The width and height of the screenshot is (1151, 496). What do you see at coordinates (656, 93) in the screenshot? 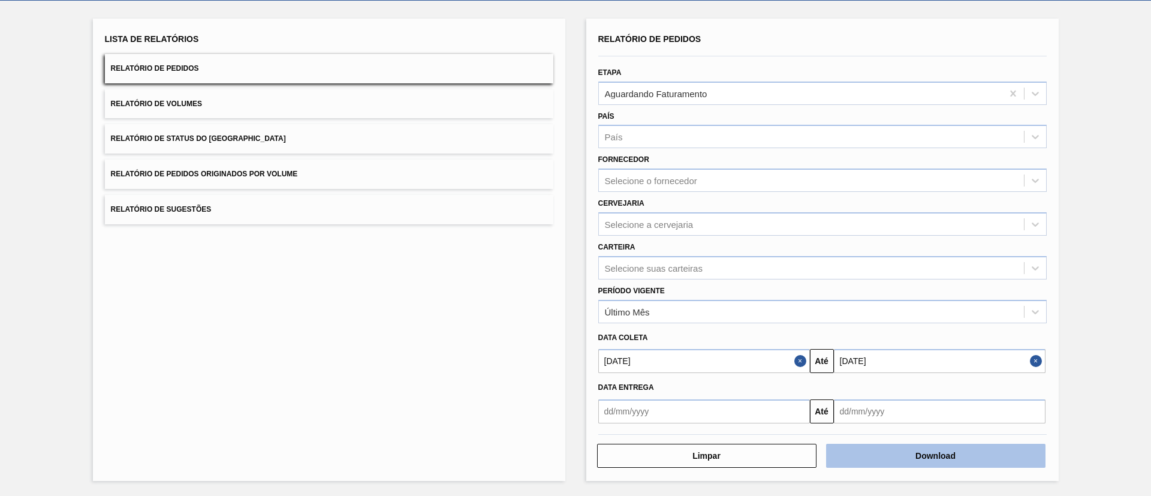
I see `div: Aguardando Faturamento` at bounding box center [656, 93].